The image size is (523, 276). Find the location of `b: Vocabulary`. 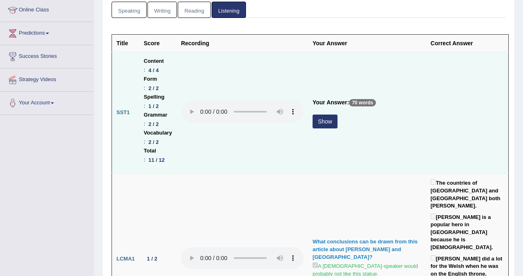

b: Vocabulary is located at coordinates (158, 133).